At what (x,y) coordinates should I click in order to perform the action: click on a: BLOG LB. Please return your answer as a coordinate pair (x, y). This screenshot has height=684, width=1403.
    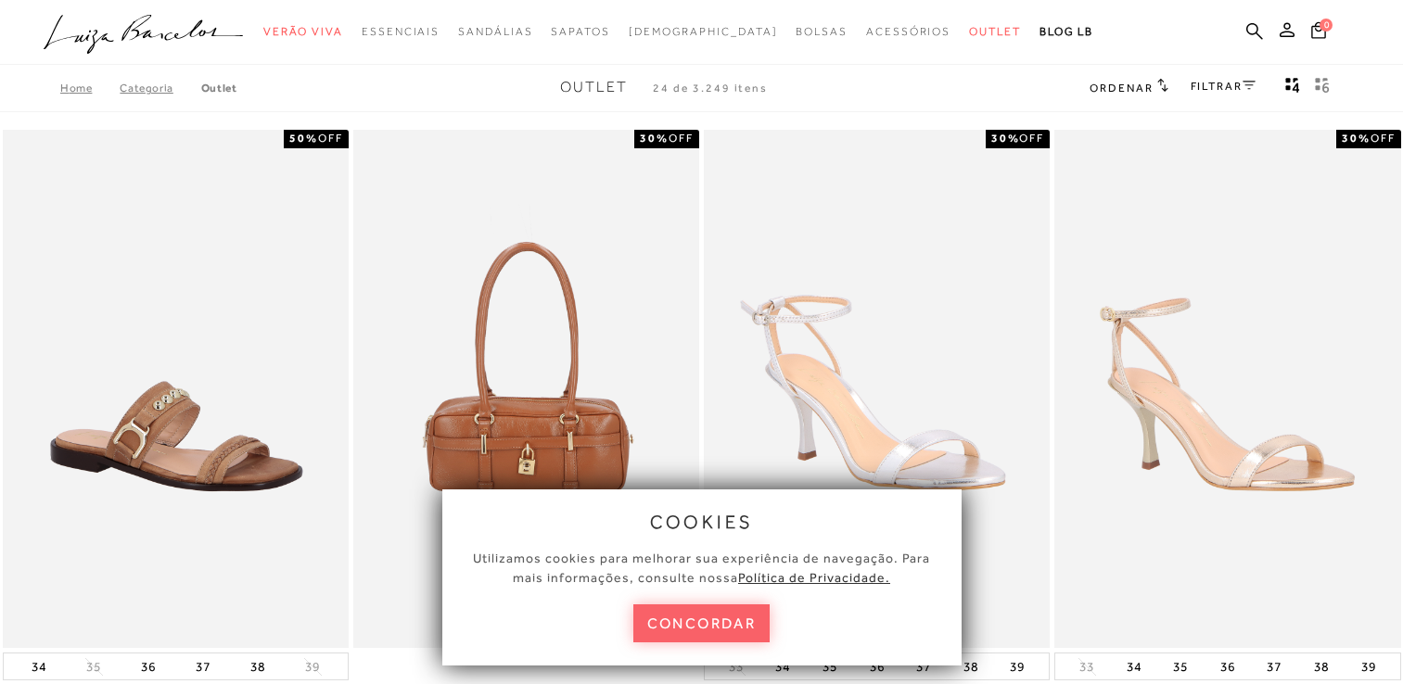
    Looking at the image, I should click on (1066, 32).